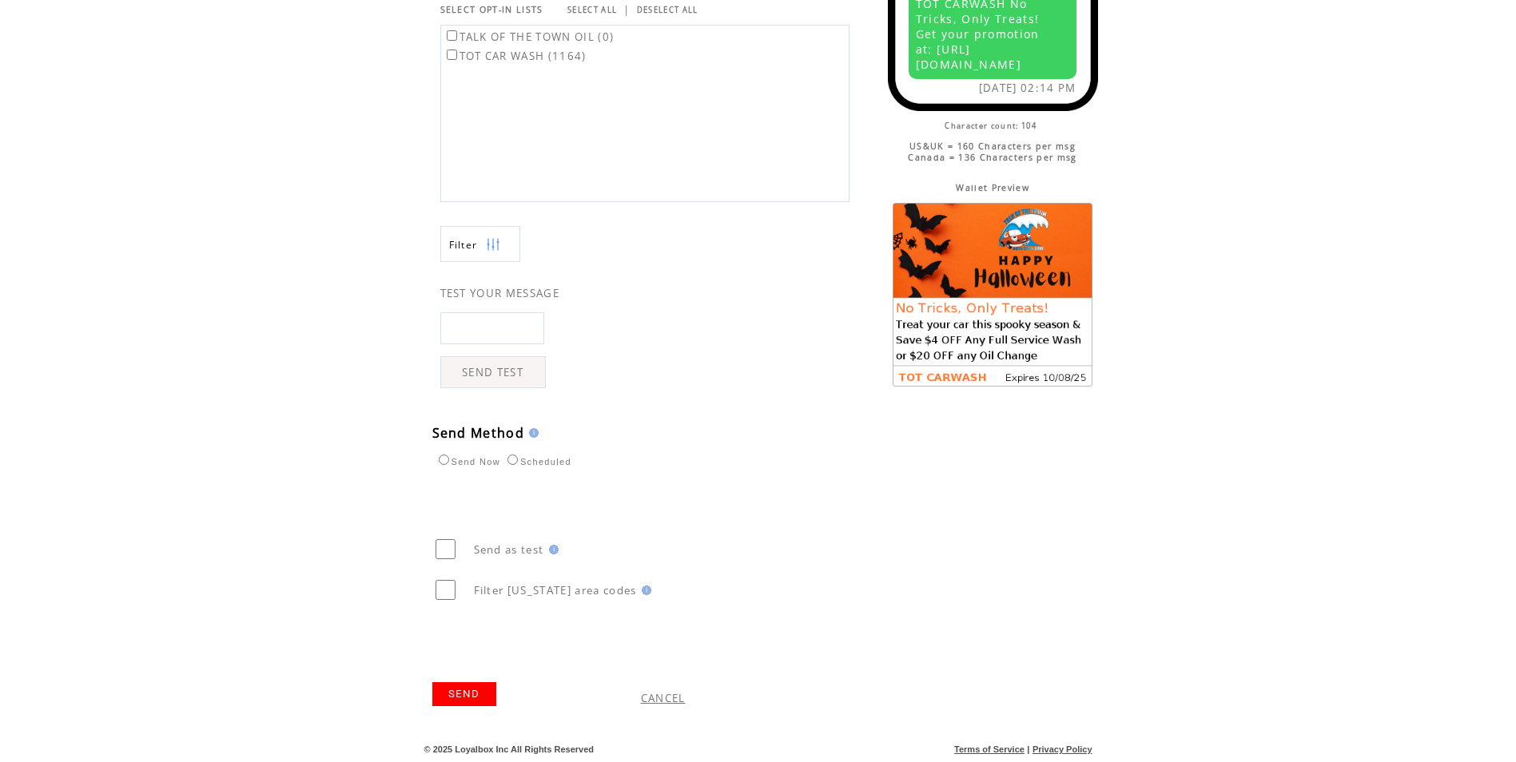 The width and height of the screenshot is (1516, 762). What do you see at coordinates (592, 10) in the screenshot?
I see `a: SELECT ALL` at bounding box center [592, 10].